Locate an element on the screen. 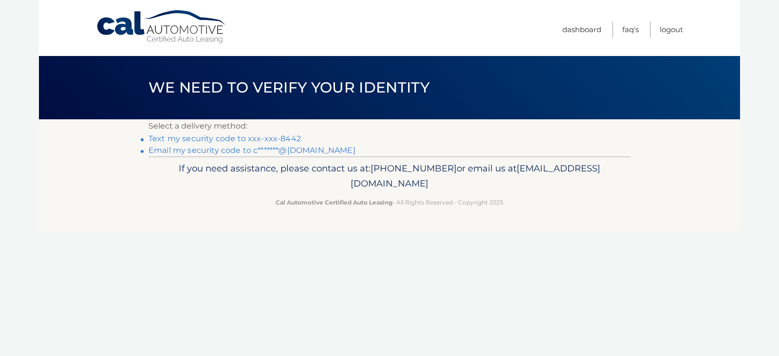 Image resolution: width=779 pixels, height=356 pixels. span: We need to verify your identity is located at coordinates (289, 87).